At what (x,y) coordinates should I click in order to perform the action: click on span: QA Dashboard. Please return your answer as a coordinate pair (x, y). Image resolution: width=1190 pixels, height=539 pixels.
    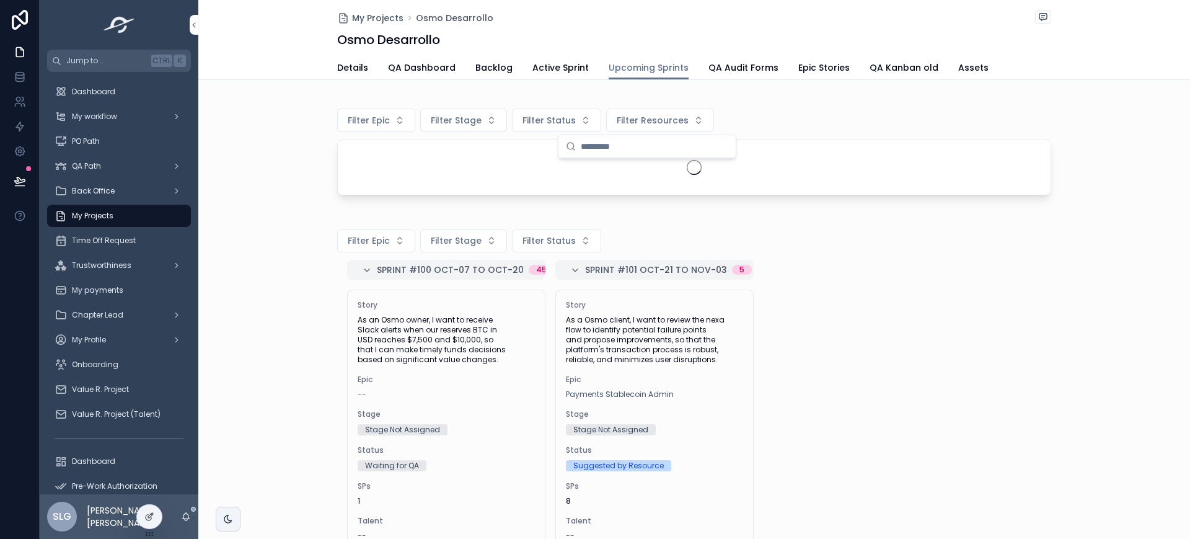
    Looking at the image, I should click on (421, 68).